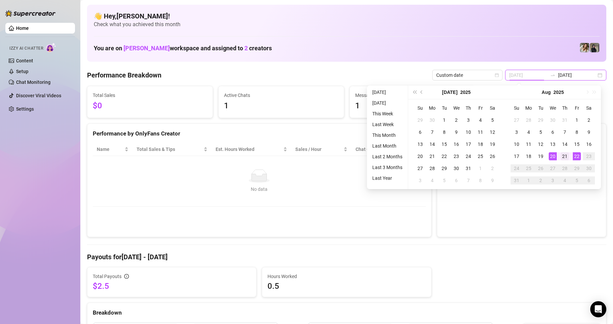  Describe the element at coordinates (420, 144) in the screenshot. I see `td: 2025-07-13` at that location.